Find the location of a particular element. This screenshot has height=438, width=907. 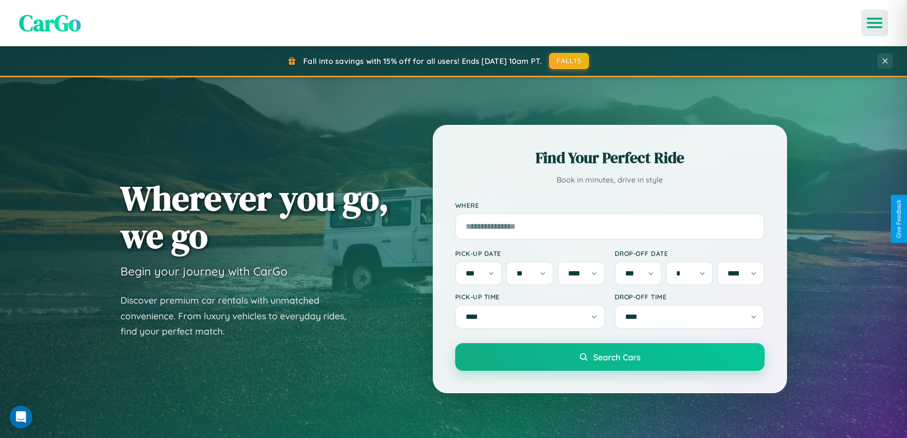

label: Where is located at coordinates (610, 205).